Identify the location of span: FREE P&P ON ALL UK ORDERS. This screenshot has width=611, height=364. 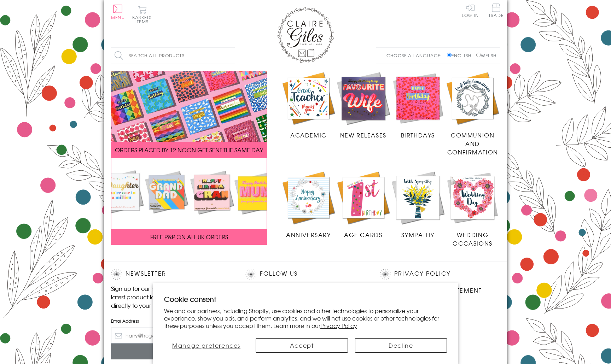
(189, 237).